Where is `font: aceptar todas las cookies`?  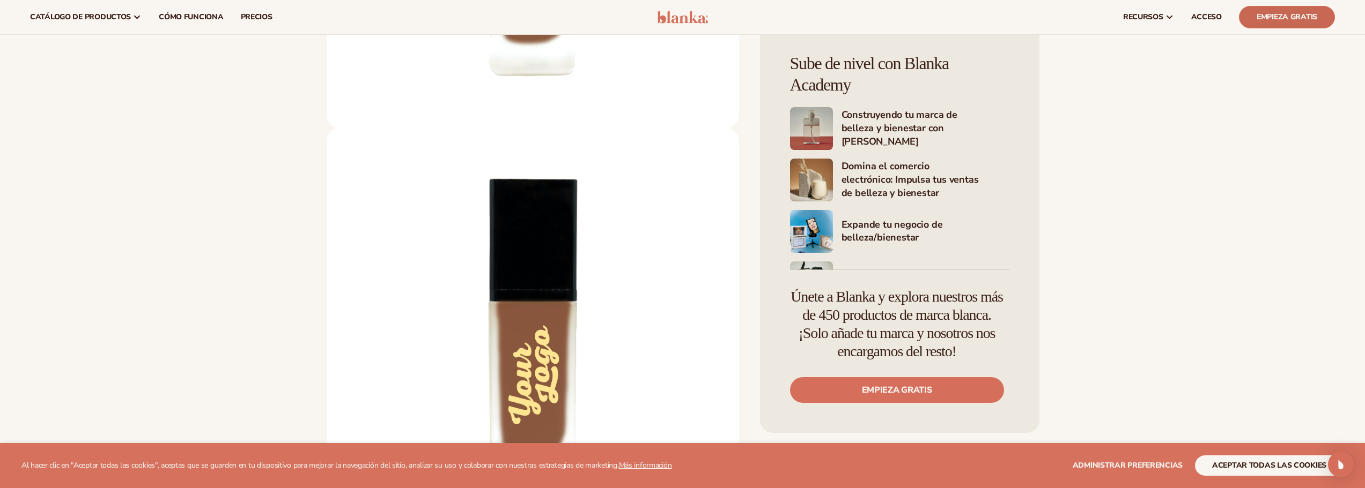 font: aceptar todas las cookies is located at coordinates (1269, 465).